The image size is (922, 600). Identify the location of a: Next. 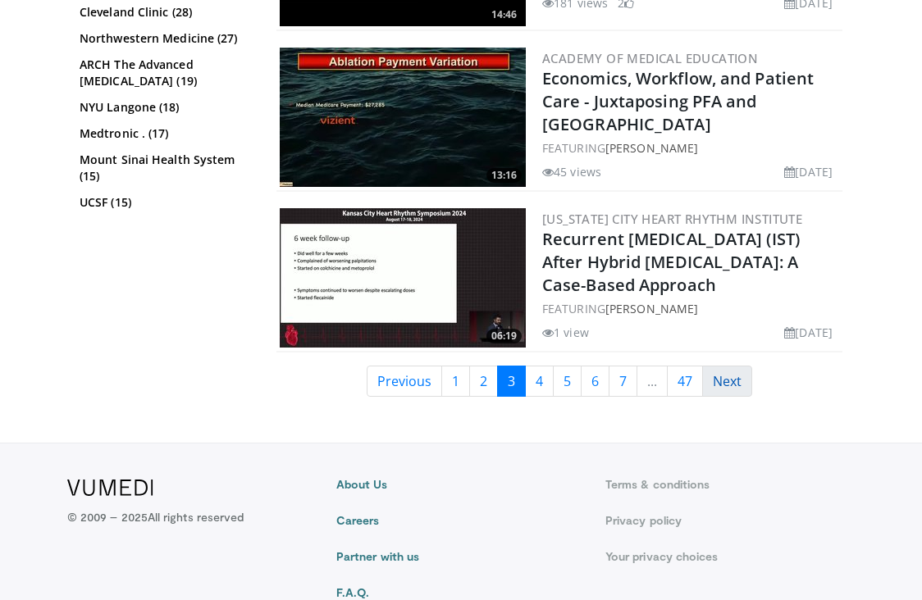
(727, 381).